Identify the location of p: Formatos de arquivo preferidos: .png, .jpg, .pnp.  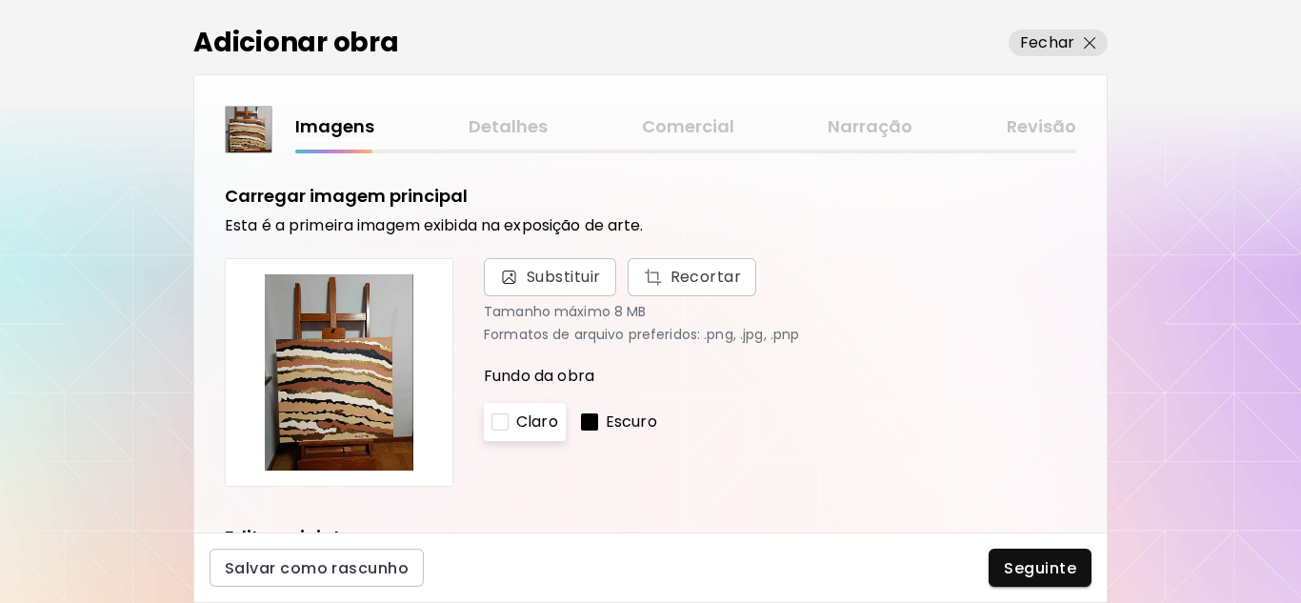
(780, 334).